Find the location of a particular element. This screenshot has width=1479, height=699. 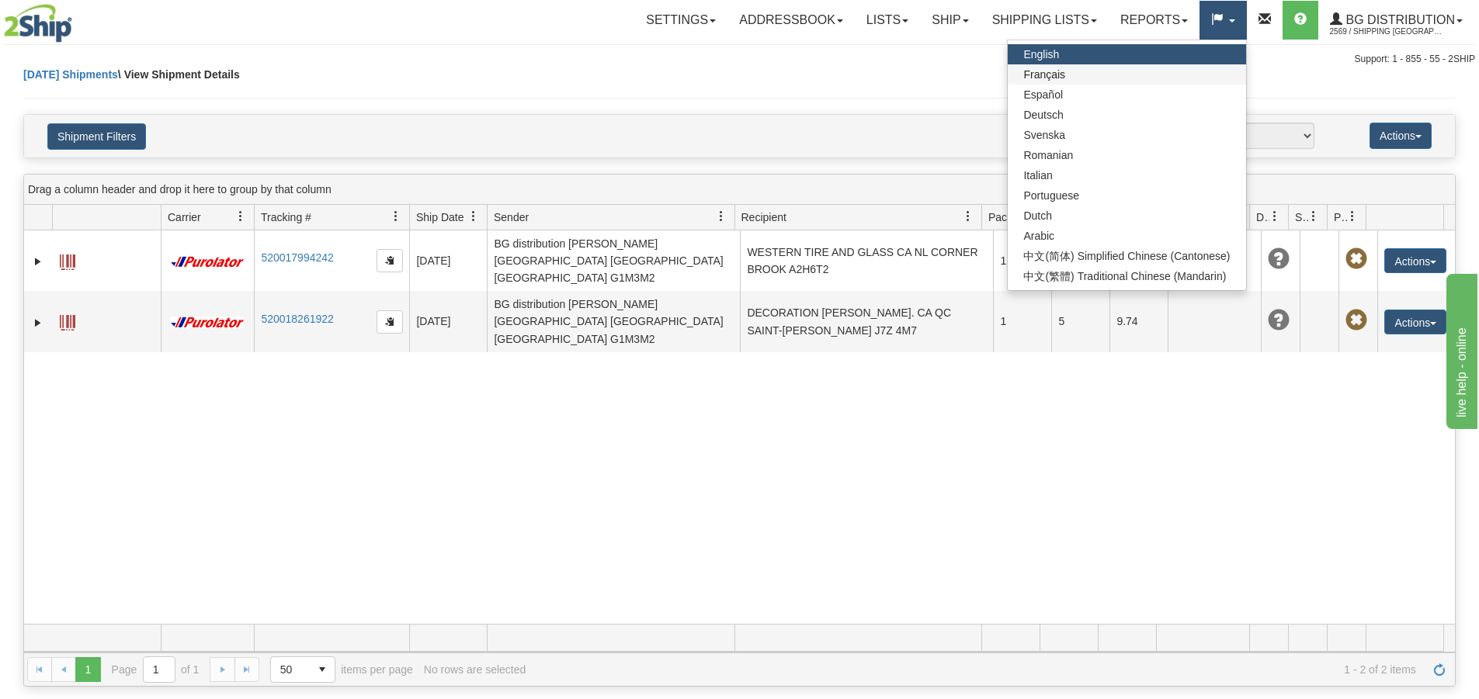

span: \ View Shipment Details is located at coordinates (179, 75).